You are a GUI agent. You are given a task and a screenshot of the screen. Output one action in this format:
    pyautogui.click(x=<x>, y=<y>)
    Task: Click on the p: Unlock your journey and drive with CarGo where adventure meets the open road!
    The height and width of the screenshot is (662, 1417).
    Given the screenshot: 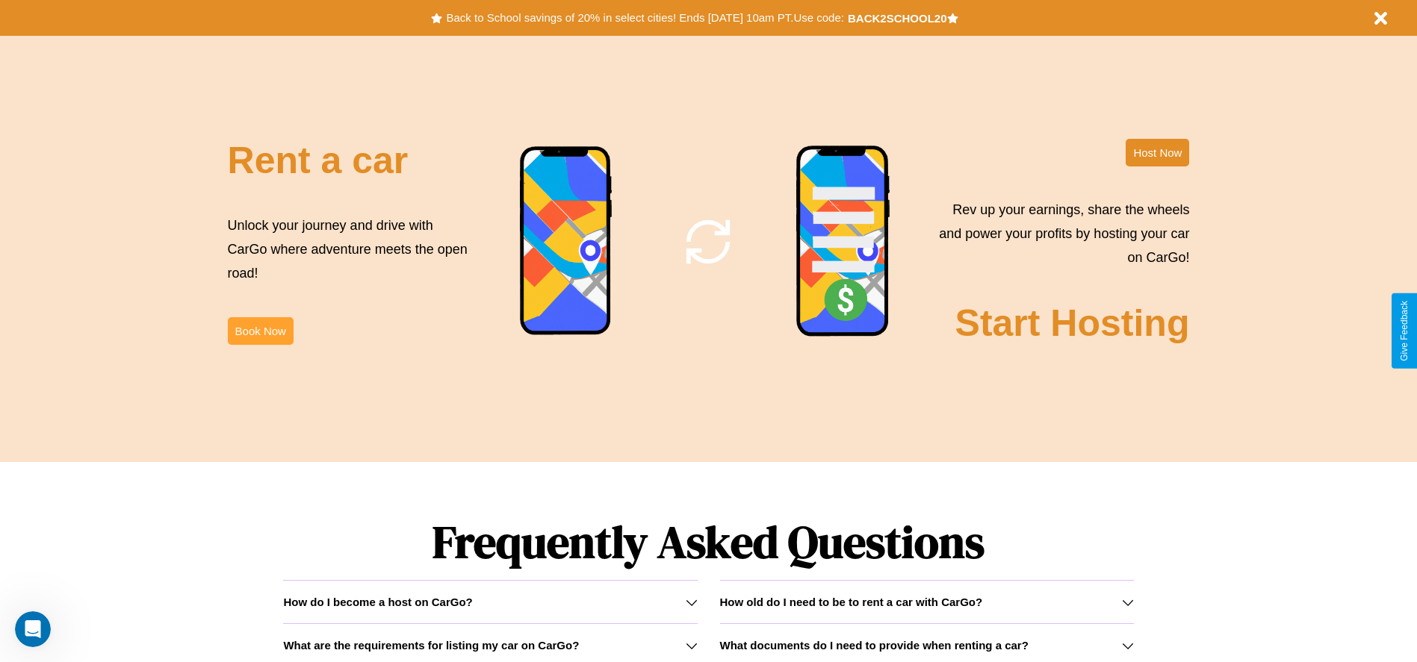 What is the action you would take?
    pyautogui.click(x=350, y=249)
    